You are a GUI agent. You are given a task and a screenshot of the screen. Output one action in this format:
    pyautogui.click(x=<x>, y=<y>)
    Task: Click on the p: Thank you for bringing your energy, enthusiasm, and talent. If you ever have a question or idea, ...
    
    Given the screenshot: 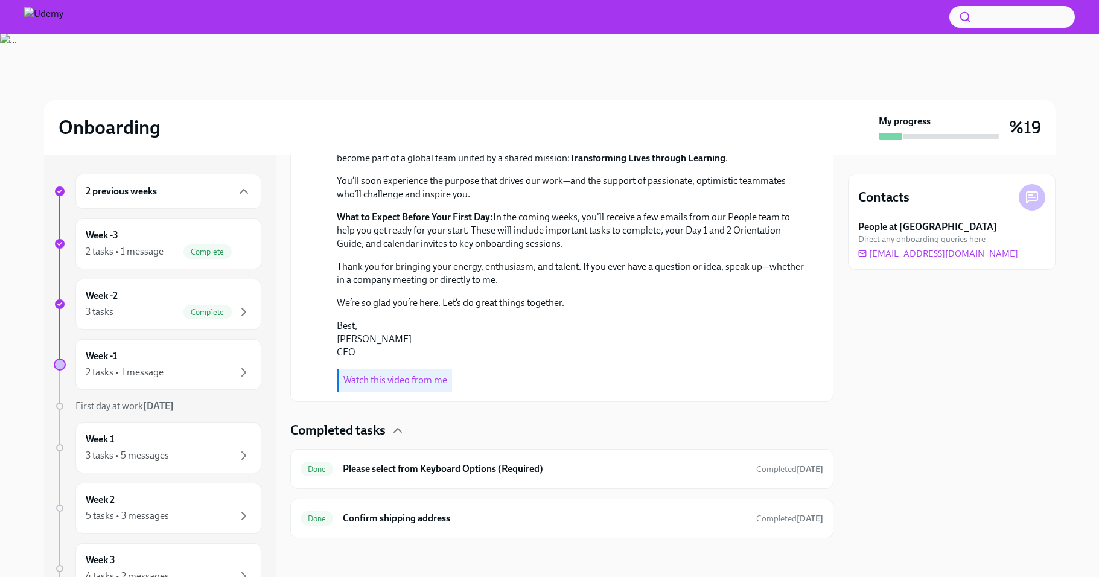 What is the action you would take?
    pyautogui.click(x=570, y=273)
    